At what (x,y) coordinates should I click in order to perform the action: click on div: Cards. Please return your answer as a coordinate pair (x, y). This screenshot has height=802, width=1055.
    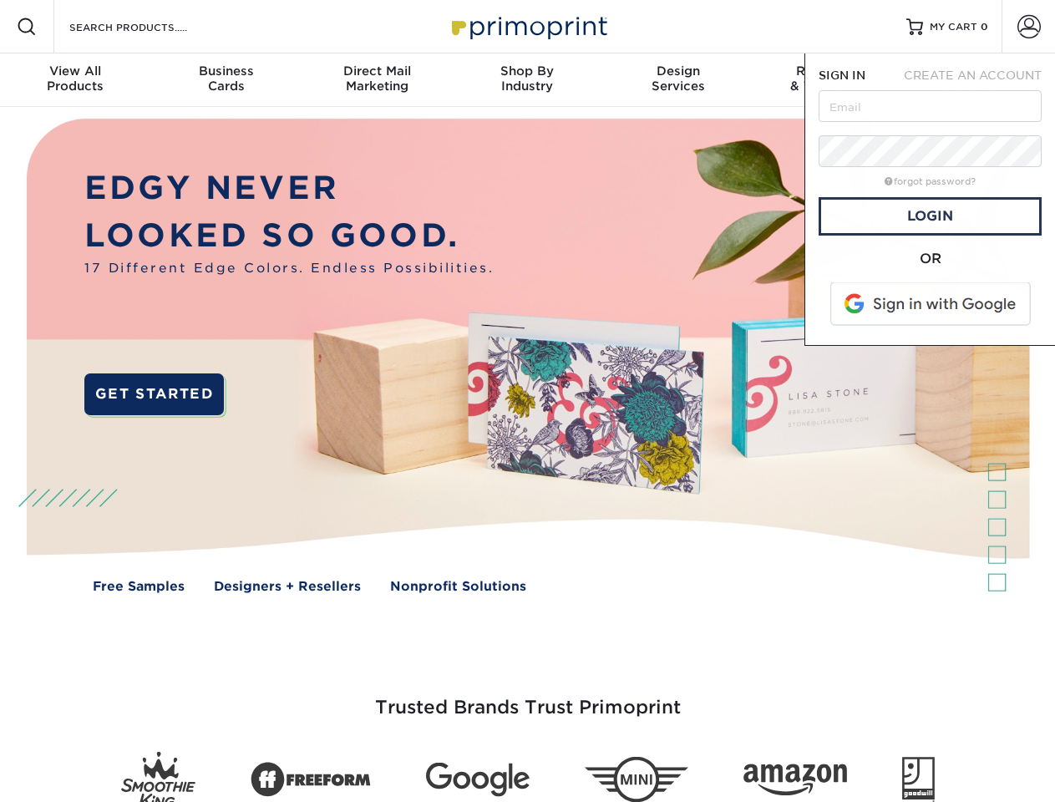
    Looking at the image, I should click on (226, 79).